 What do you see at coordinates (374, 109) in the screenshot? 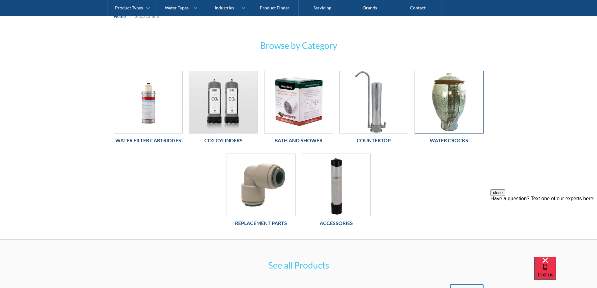
I see `a: CountertopCountertop` at bounding box center [374, 109].